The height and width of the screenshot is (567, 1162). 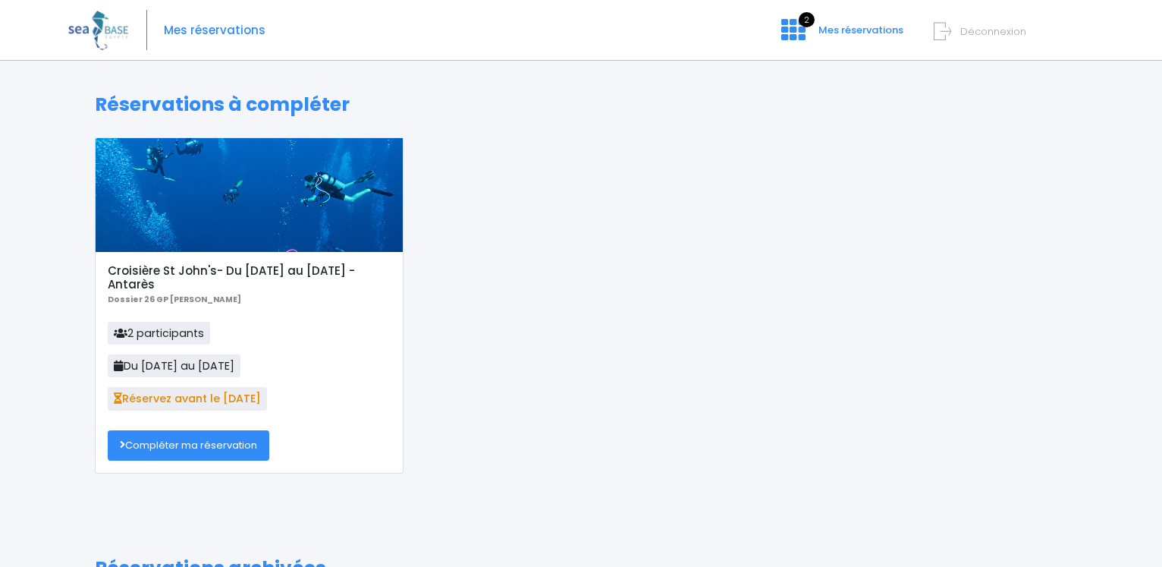 I want to click on h1: Réservations à compléter, so click(x=581, y=105).